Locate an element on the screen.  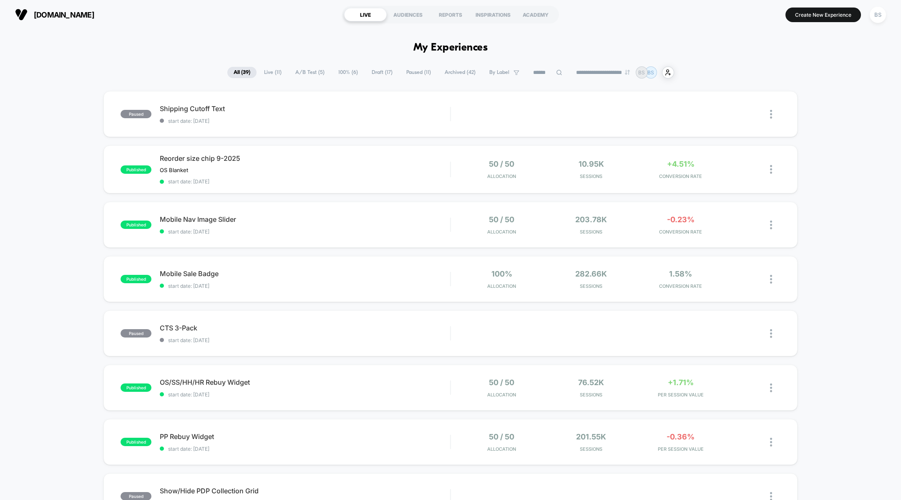
span: OS/SS/HH/HR Rebuy Widget is located at coordinates (305, 382).